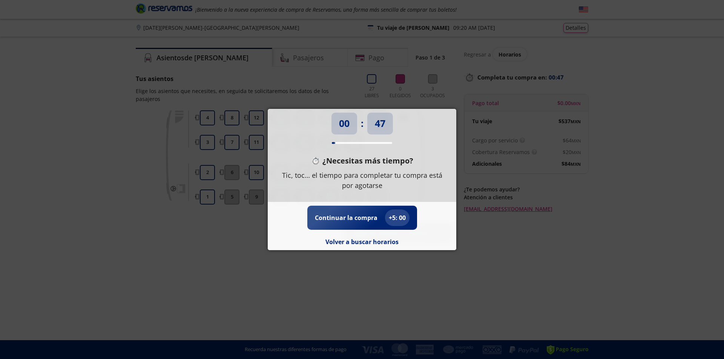 Image resolution: width=724 pixels, height=359 pixels. Describe the element at coordinates (344, 124) in the screenshot. I see `p: 00` at that location.